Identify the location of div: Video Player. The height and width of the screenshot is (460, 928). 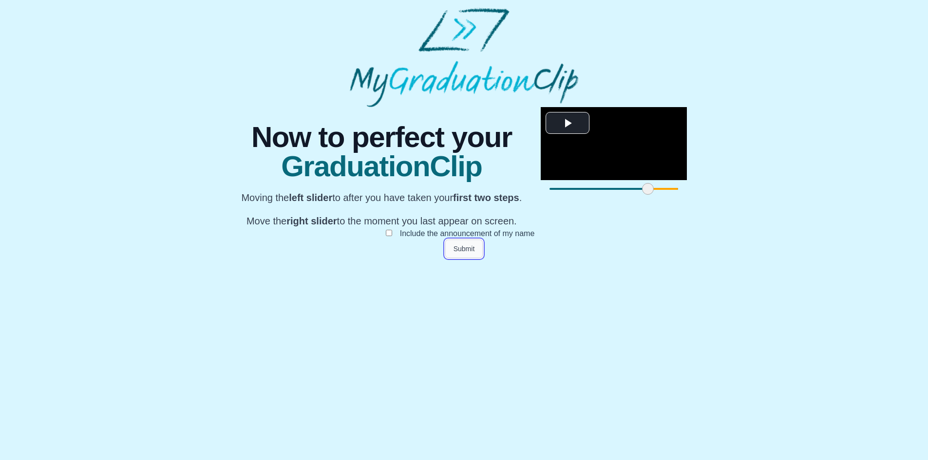
(614, 144).